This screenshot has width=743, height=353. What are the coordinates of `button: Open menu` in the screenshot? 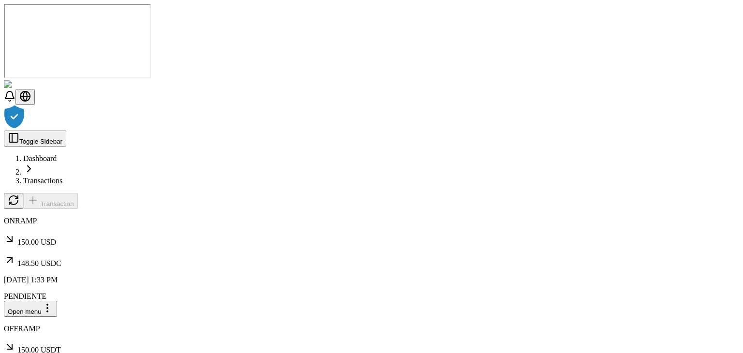 It's located at (30, 309).